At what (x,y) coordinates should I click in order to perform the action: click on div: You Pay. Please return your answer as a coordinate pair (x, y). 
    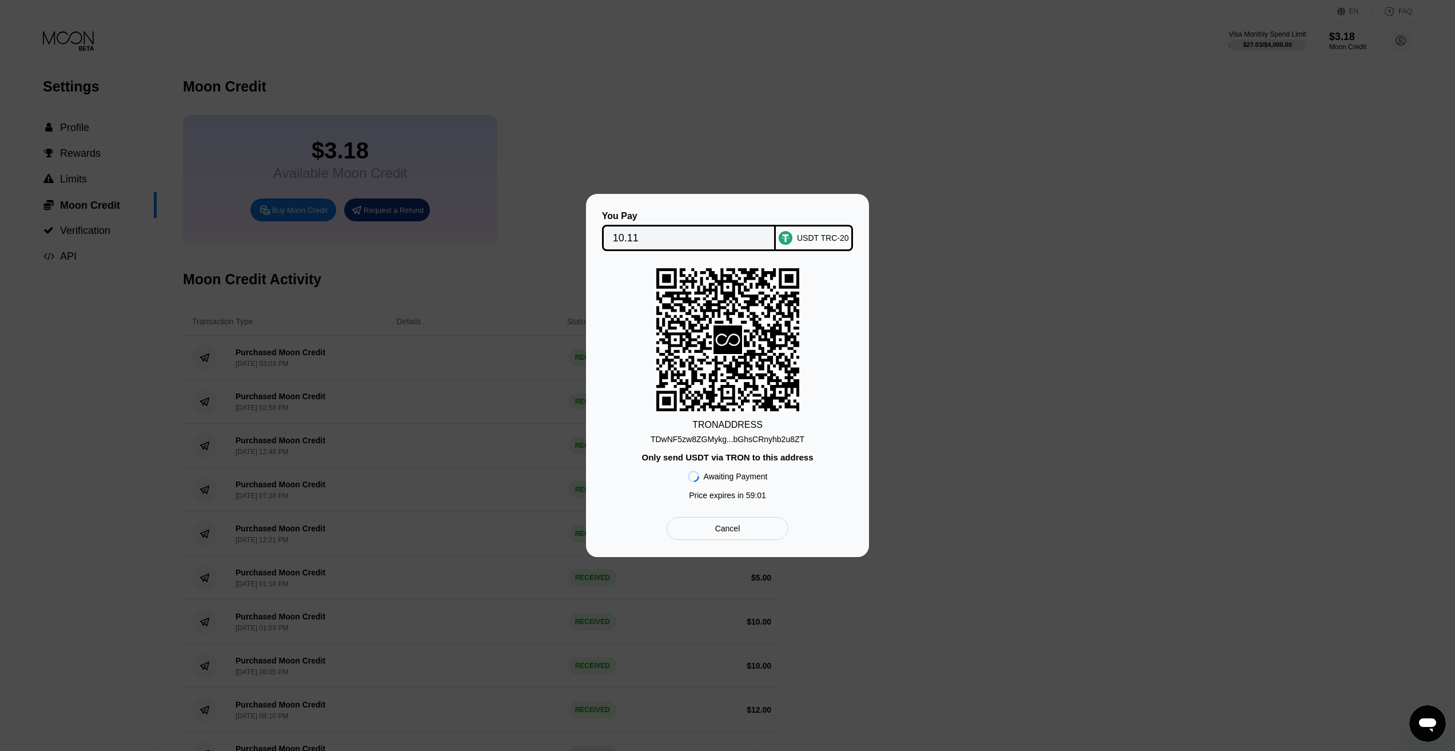
    Looking at the image, I should click on (689, 216).